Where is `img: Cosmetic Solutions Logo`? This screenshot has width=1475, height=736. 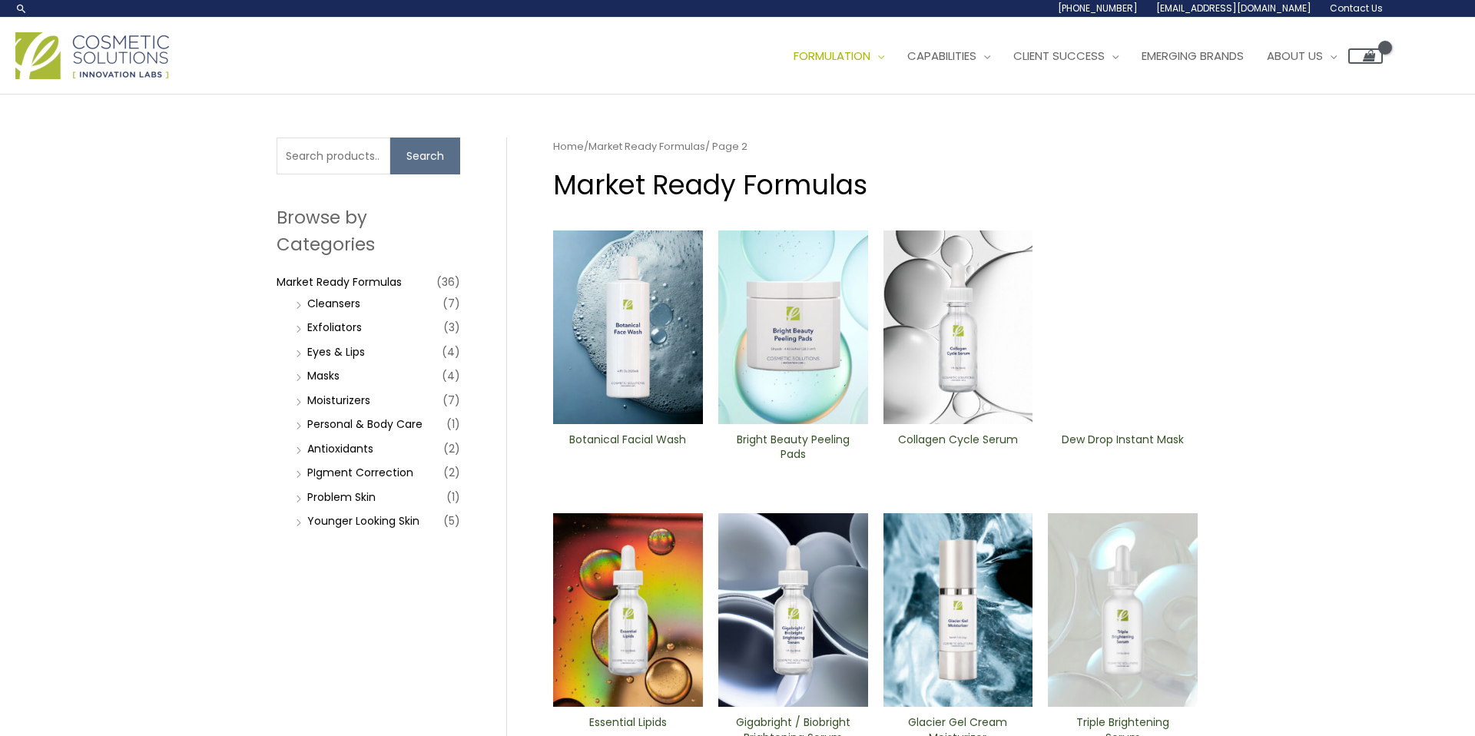
img: Cosmetic Solutions Logo is located at coordinates (92, 55).